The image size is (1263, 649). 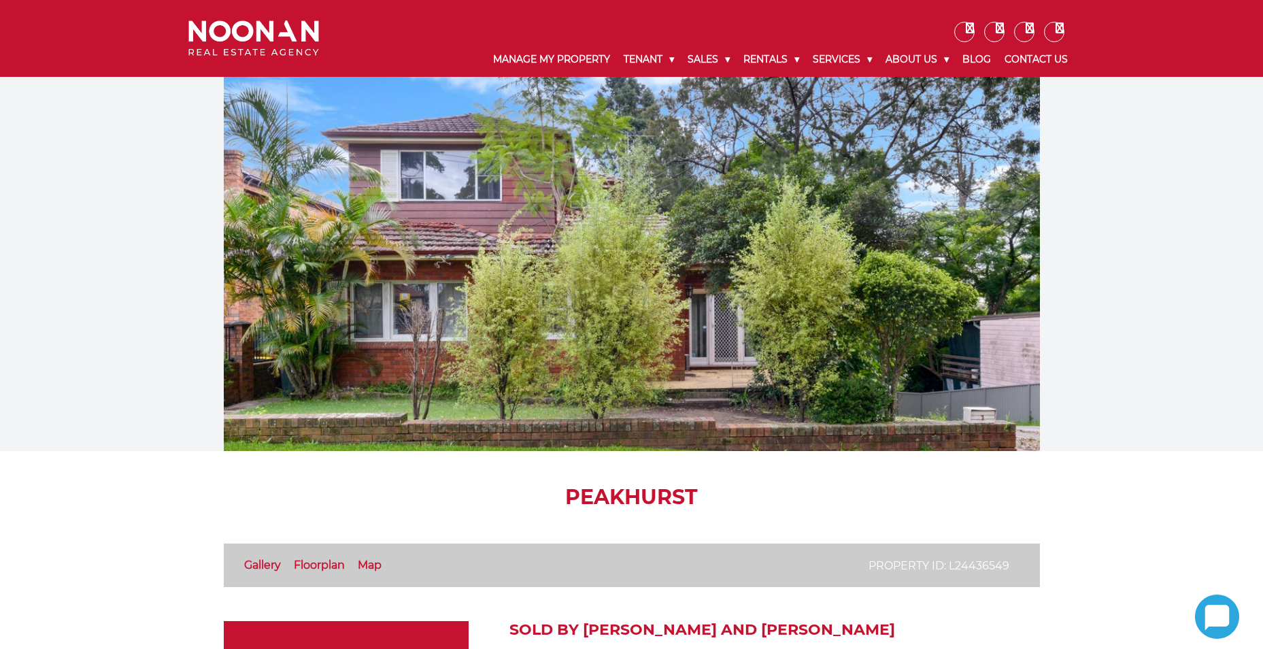 What do you see at coordinates (369, 564) in the screenshot?
I see `a: Map` at bounding box center [369, 564].